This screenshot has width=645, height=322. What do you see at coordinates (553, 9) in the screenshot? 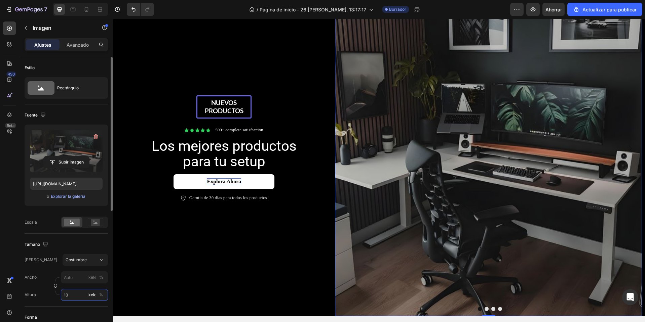
I see `font: Ahorrar` at bounding box center [553, 9].